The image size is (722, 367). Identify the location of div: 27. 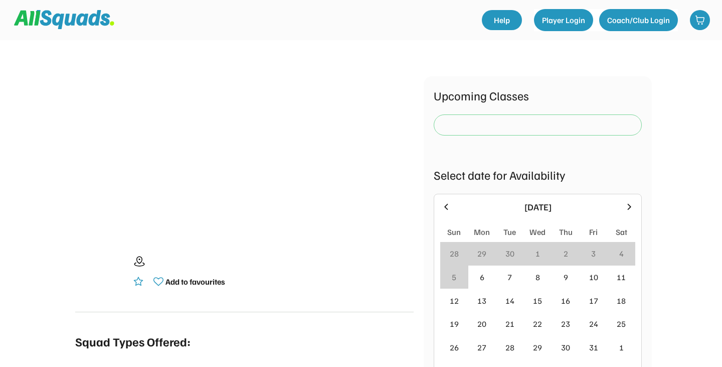
(482, 347).